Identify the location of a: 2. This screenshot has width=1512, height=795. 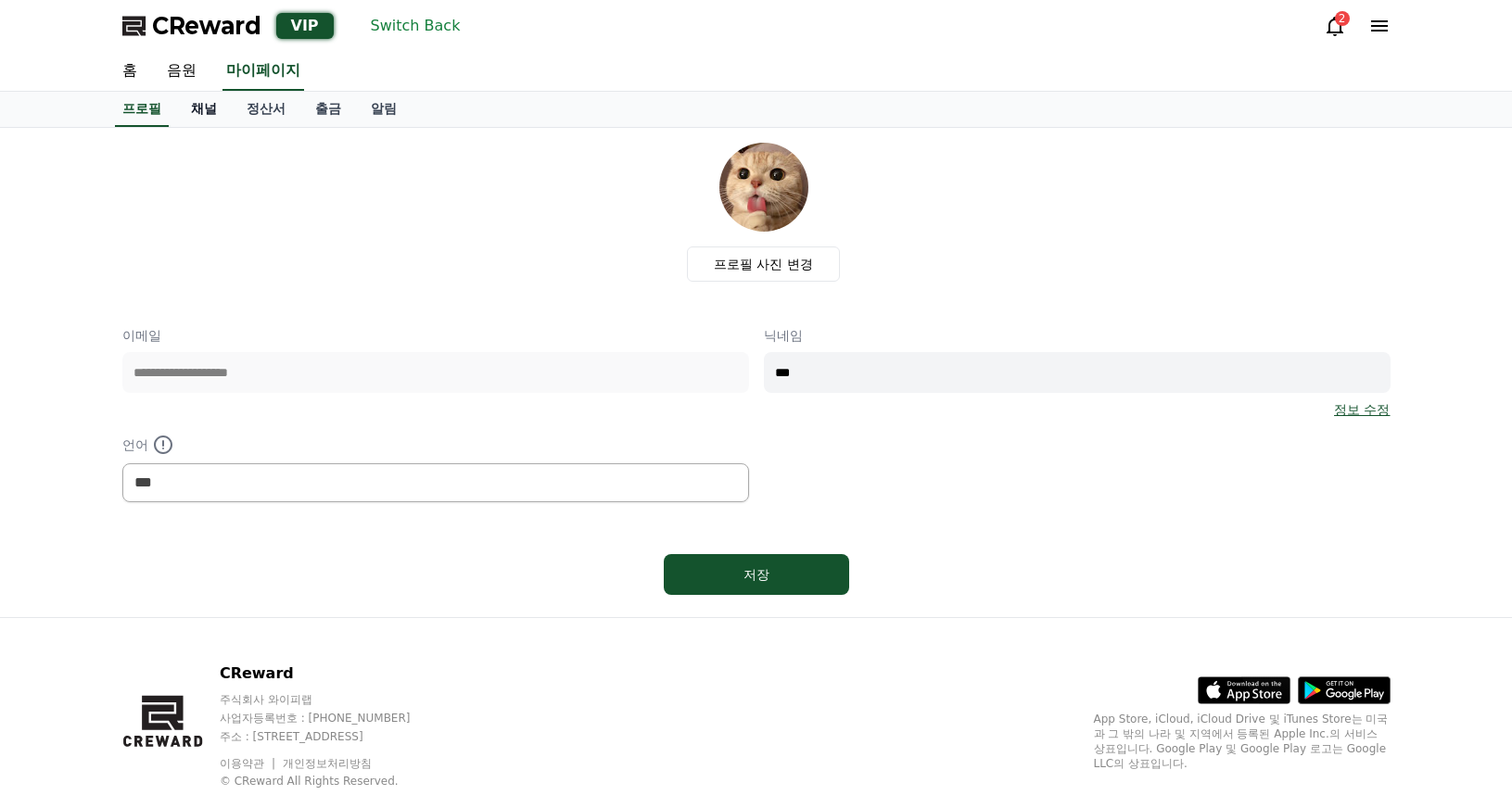
(1335, 26).